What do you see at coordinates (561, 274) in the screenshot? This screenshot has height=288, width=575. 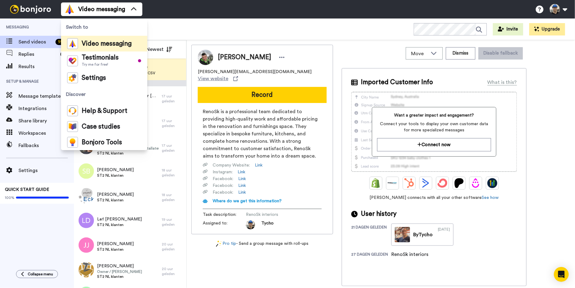 I see `div: Open Intercom Messenger` at bounding box center [561, 274].